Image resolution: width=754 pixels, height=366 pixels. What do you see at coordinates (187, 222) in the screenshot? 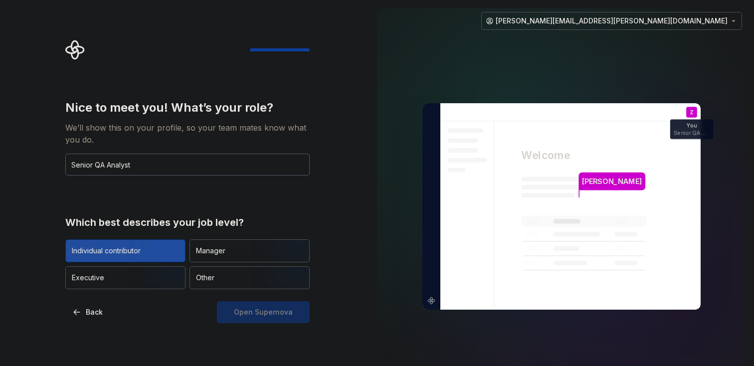
I see `div: Which best describes your job level?` at bounding box center [187, 222].